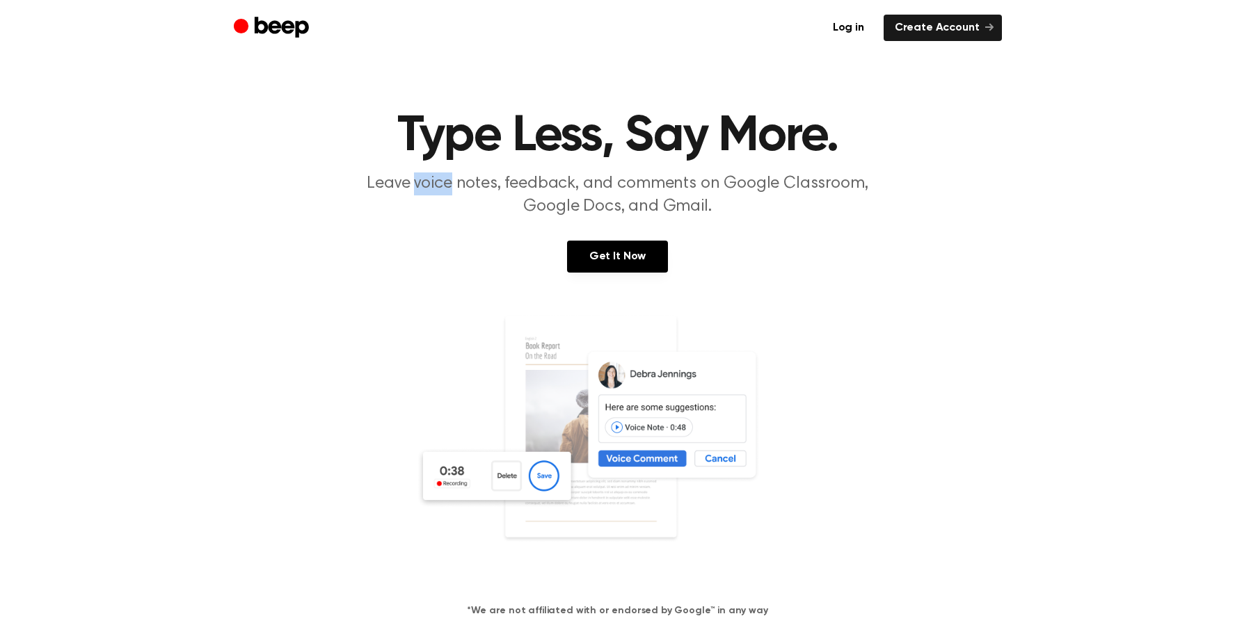 This screenshot has height=639, width=1235. Describe the element at coordinates (848, 28) in the screenshot. I see `a: Log in` at that location.